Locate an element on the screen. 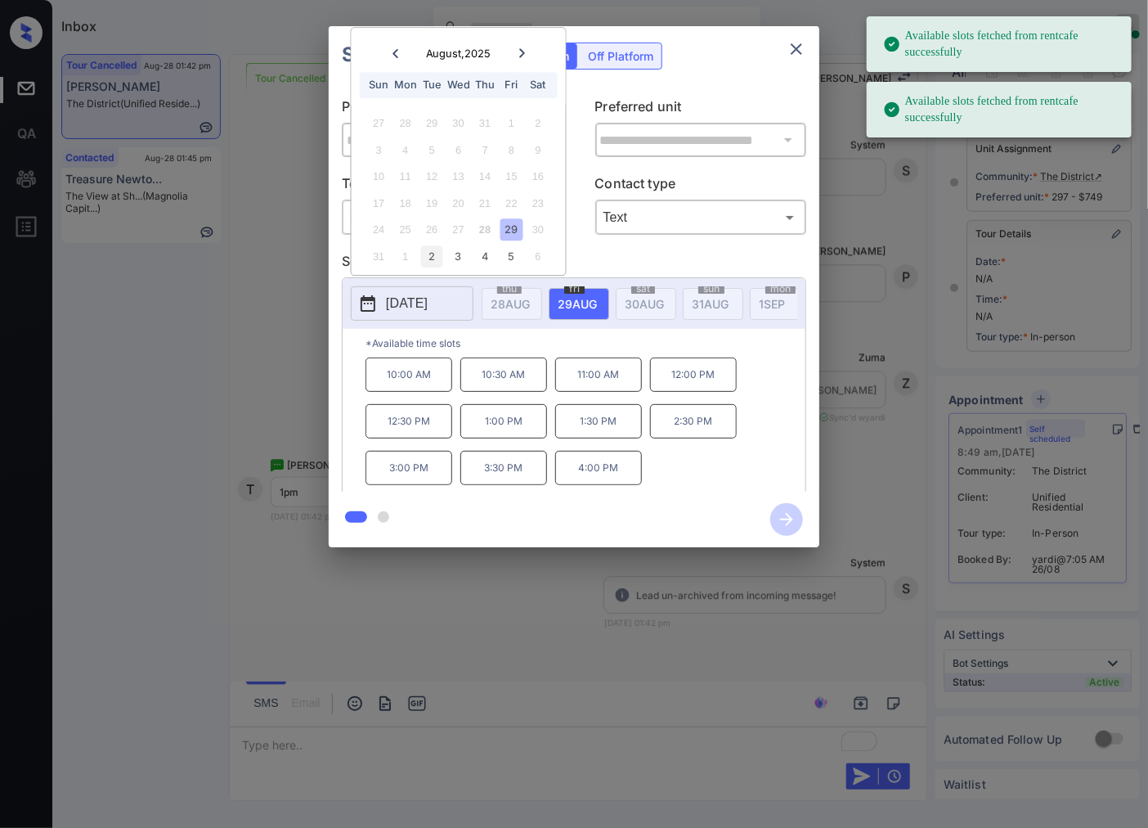  div: Not available Saturday, August 16th, 2025 is located at coordinates (537, 177).